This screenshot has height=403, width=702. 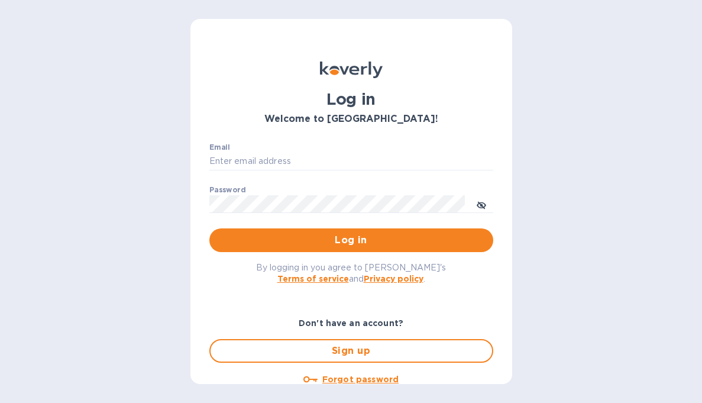 I want to click on span: Sign up, so click(x=351, y=351).